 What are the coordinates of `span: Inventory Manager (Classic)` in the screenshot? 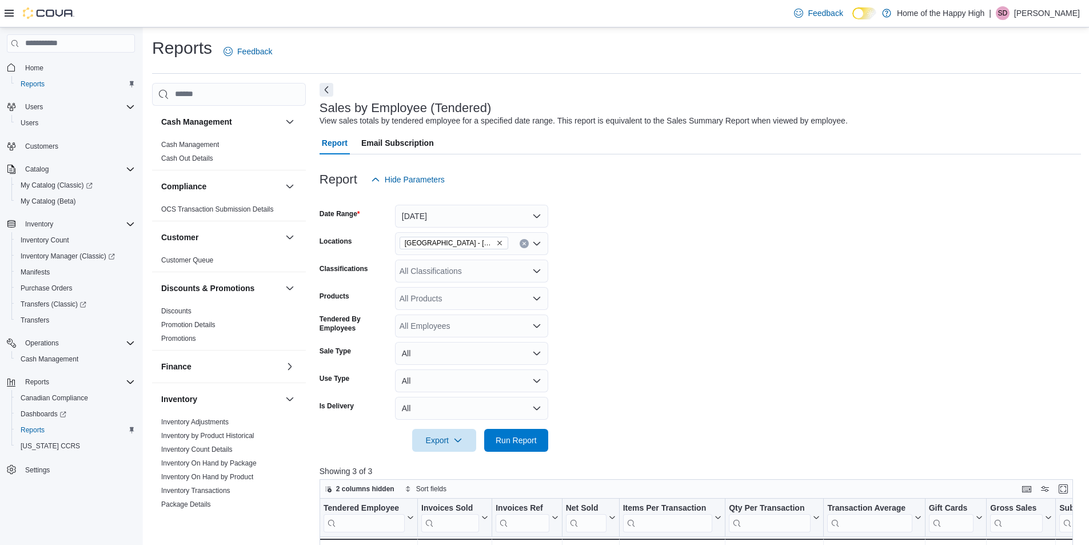 It's located at (67, 256).